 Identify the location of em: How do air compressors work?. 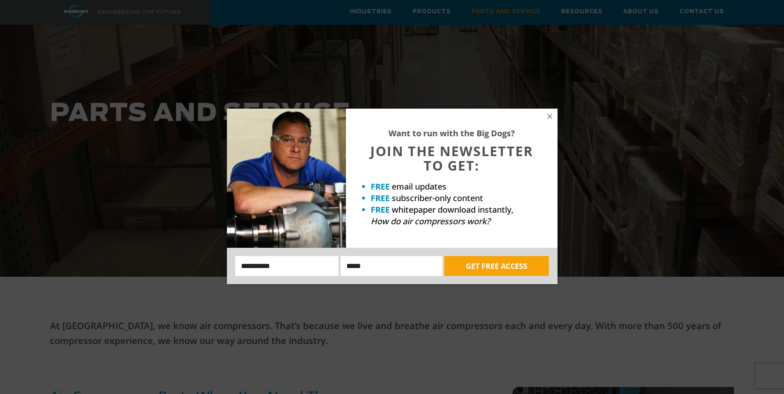
(430, 221).